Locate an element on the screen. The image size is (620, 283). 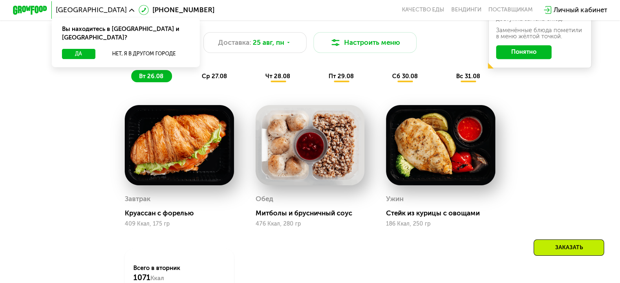
span: вс 31.08 is located at coordinates (468, 76).